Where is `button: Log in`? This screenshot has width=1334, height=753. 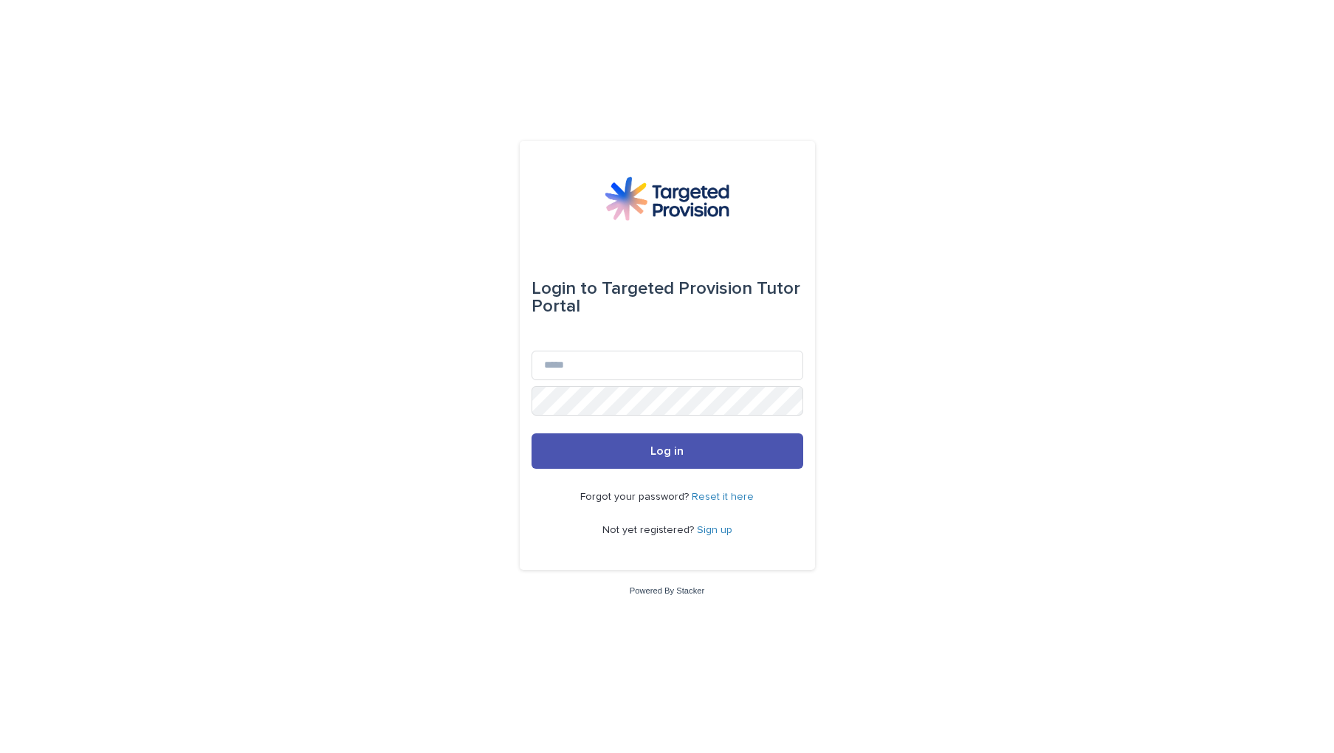 button: Log in is located at coordinates (668, 451).